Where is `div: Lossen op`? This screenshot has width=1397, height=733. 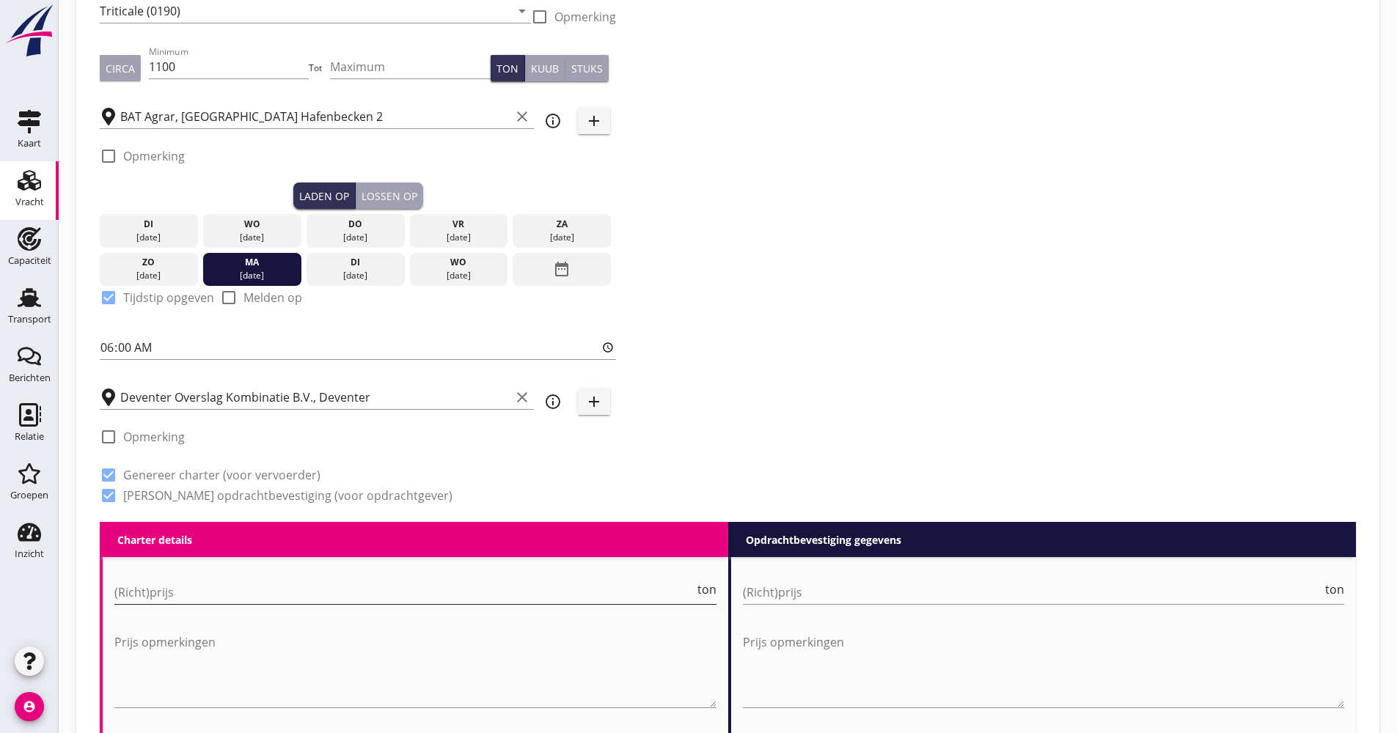 div: Lossen op is located at coordinates (389, 196).